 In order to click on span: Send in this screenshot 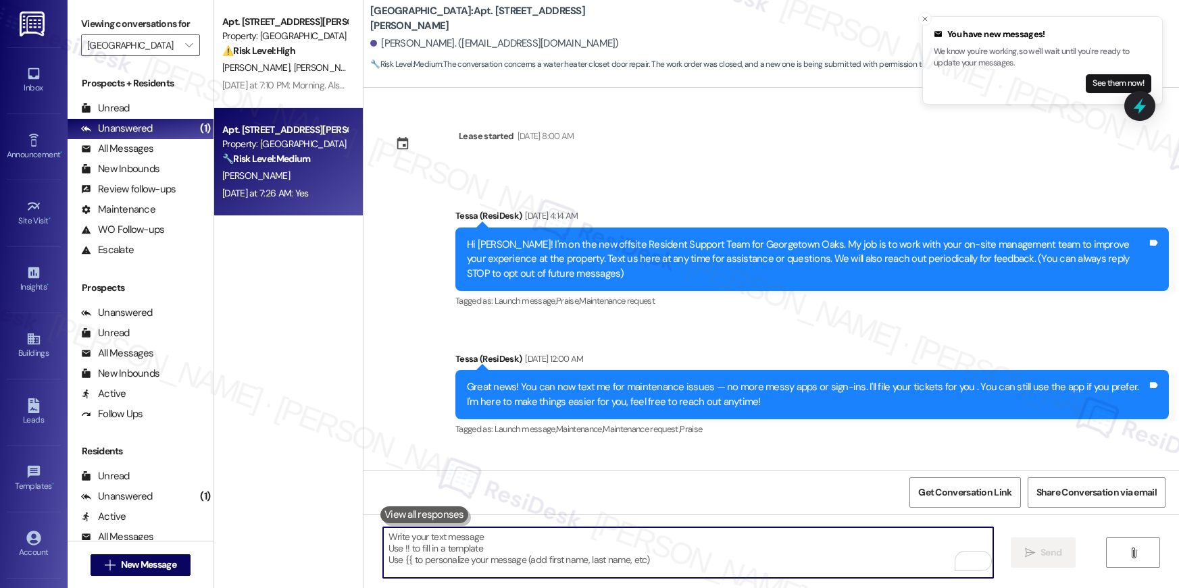, I will do `click(1051, 553)`.